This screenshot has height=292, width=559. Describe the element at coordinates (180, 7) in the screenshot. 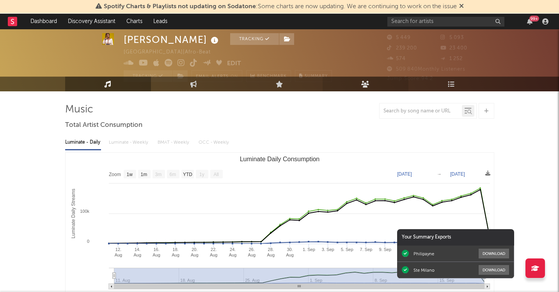

I see `span: Spotify Charts & Playlists not updating on Sodatone` at that location.